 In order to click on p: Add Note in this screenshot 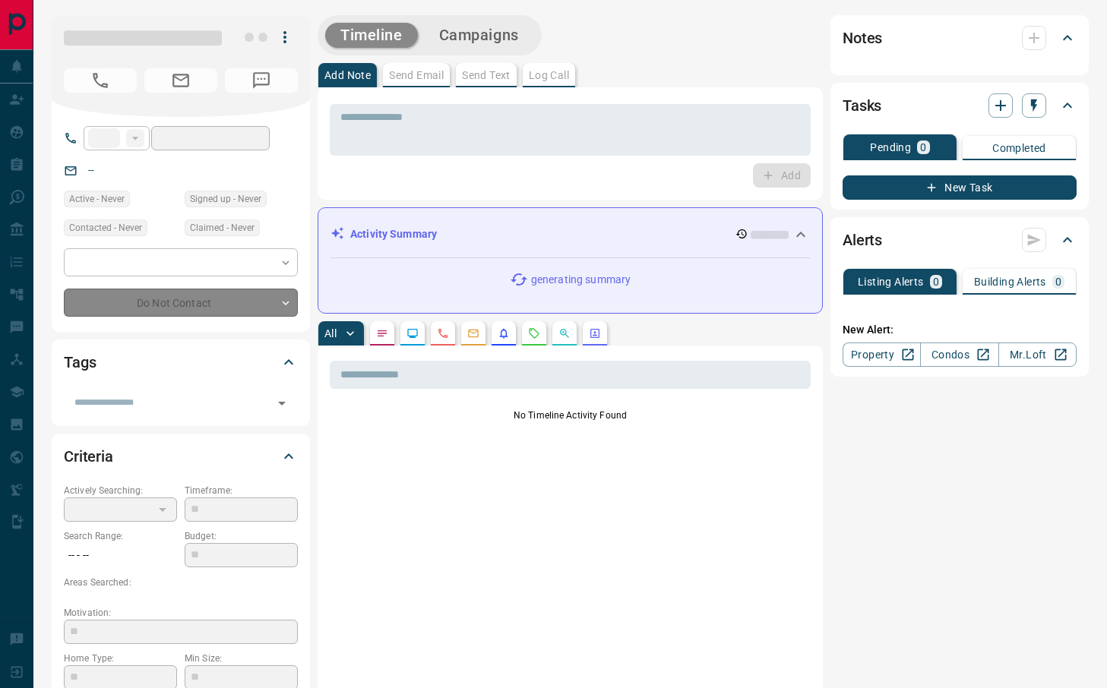, I will do `click(347, 75)`.